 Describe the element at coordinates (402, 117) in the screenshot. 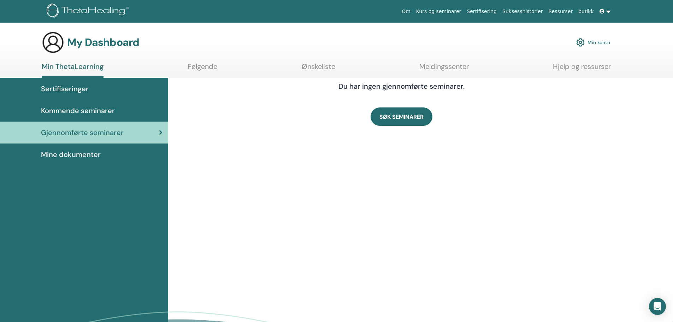

I see `a: SØK SEMINARER` at that location.